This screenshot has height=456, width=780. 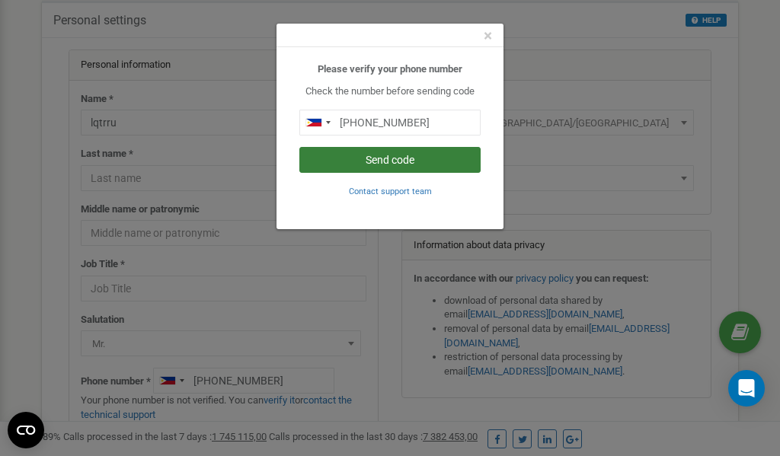 What do you see at coordinates (317, 123) in the screenshot?
I see `div: Telephone country code` at bounding box center [317, 123].